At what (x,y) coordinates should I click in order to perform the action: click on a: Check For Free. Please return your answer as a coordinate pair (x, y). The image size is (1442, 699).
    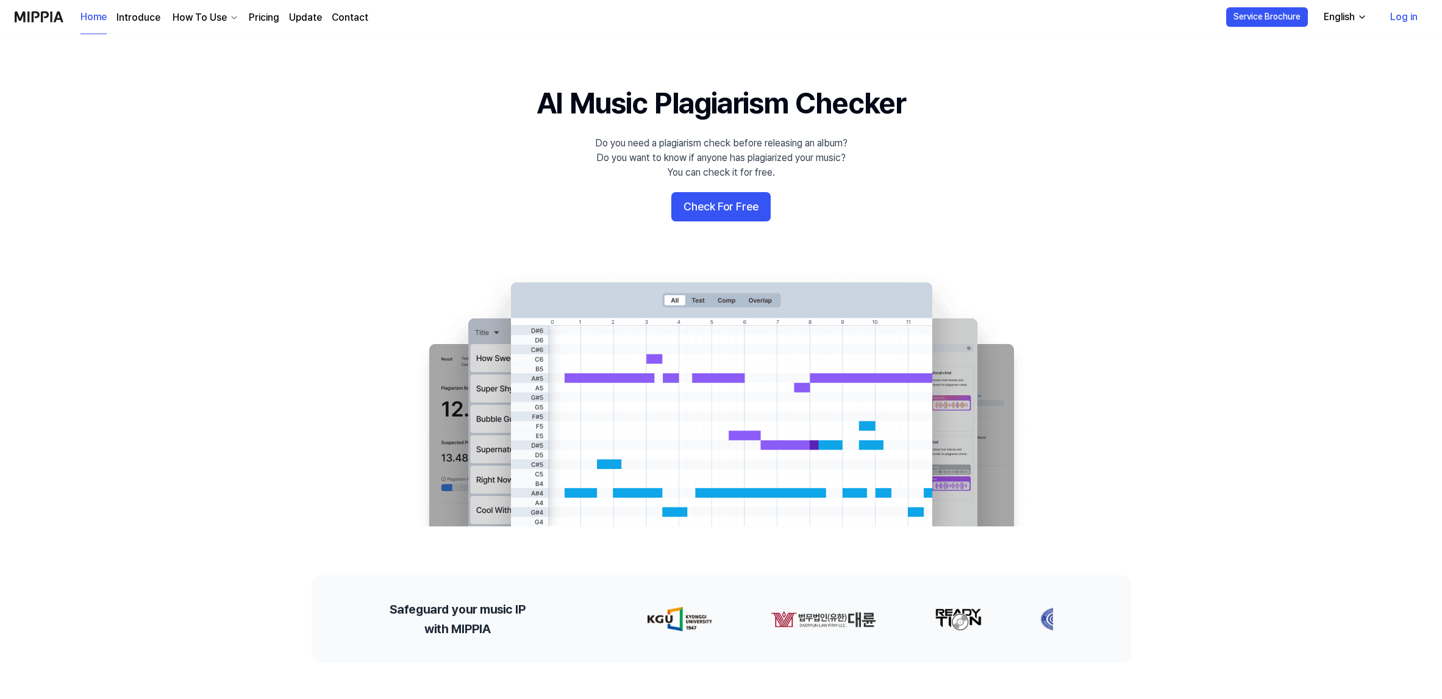
    Looking at the image, I should click on (721, 207).